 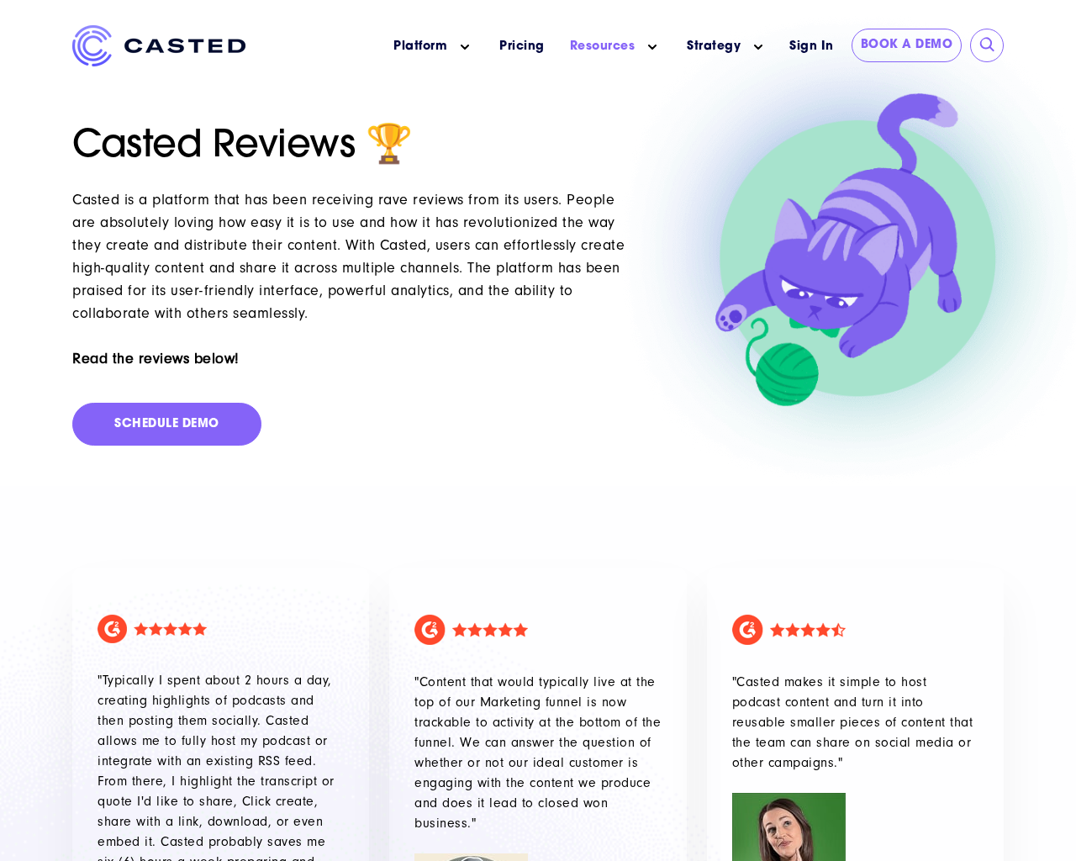 What do you see at coordinates (855, 250) in the screenshot?
I see `img: Playing_Podcat2` at bounding box center [855, 250].